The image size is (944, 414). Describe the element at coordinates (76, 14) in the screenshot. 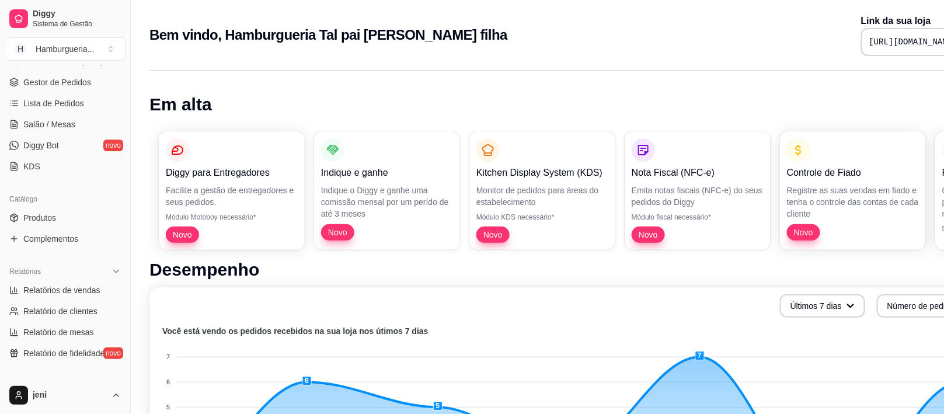

I see `span: Diggy` at that location.